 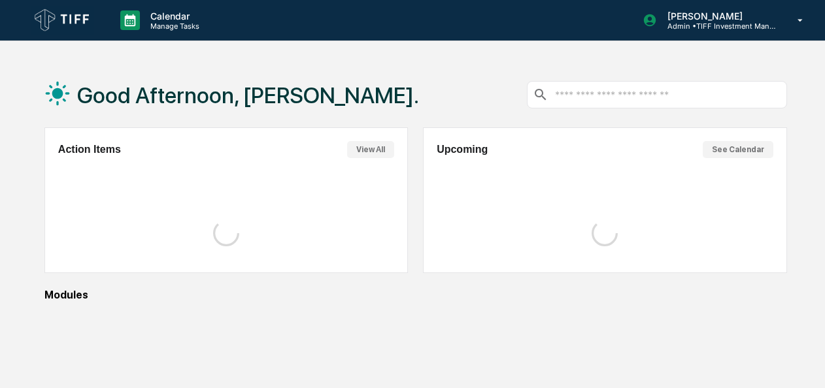 What do you see at coordinates (462, 150) in the screenshot?
I see `h2: Upcoming` at bounding box center [462, 150].